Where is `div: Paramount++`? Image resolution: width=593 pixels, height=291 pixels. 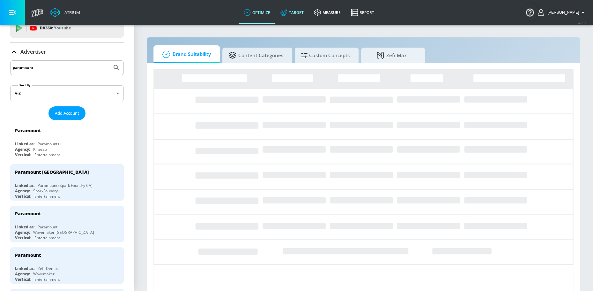 div: Paramount++ is located at coordinates (50, 144).